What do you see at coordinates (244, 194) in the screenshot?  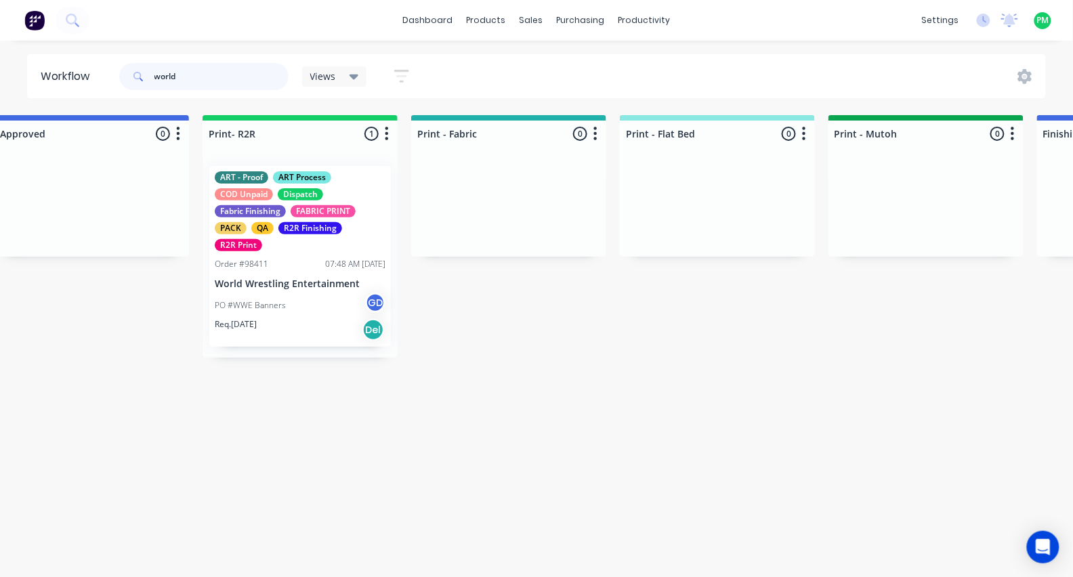 I see `div: COD Unpaid` at bounding box center [244, 194].